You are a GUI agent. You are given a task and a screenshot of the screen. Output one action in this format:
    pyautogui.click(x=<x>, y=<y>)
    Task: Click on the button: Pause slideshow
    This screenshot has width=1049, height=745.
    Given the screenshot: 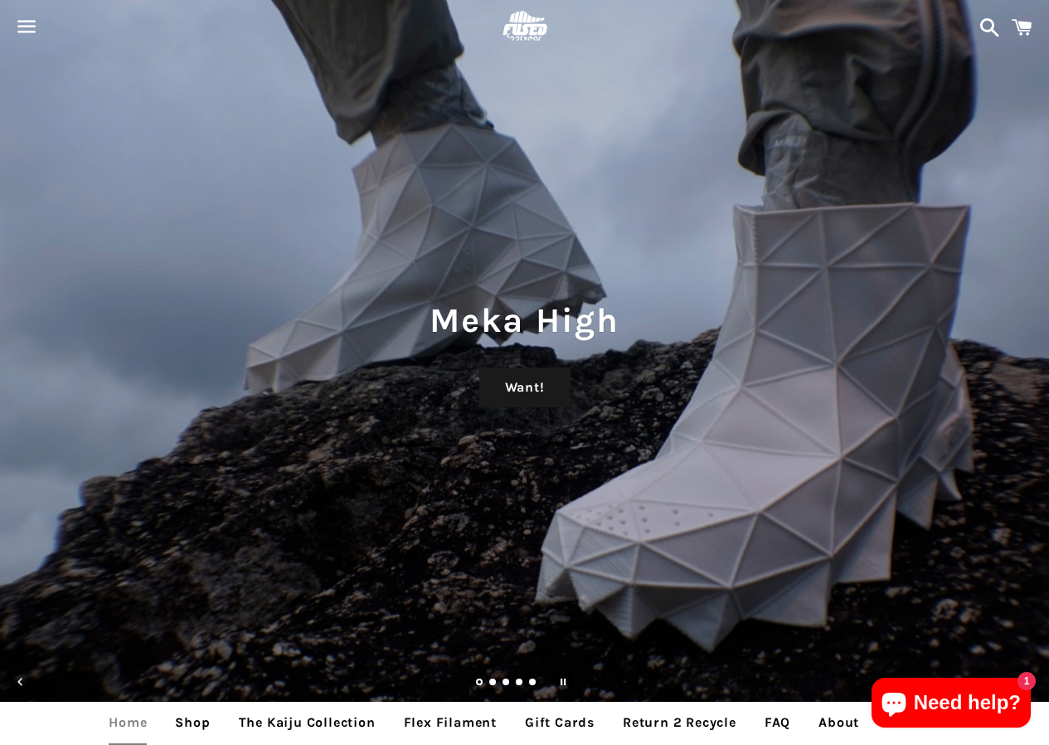 What is the action you would take?
    pyautogui.click(x=563, y=682)
    